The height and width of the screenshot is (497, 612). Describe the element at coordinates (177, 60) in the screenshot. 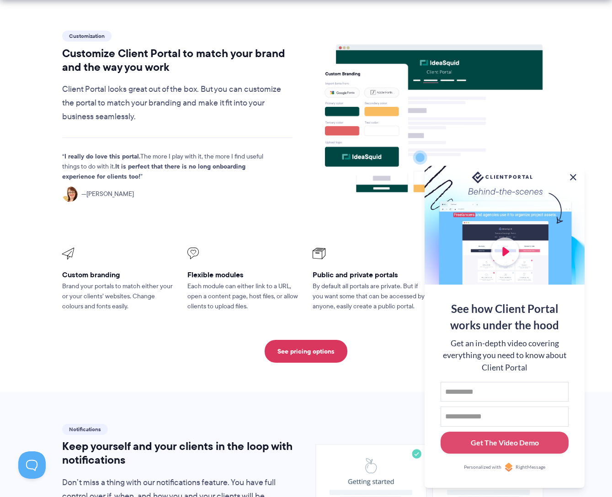

I see `h2: Customize Client Portal to match your brand and the way you work` at that location.